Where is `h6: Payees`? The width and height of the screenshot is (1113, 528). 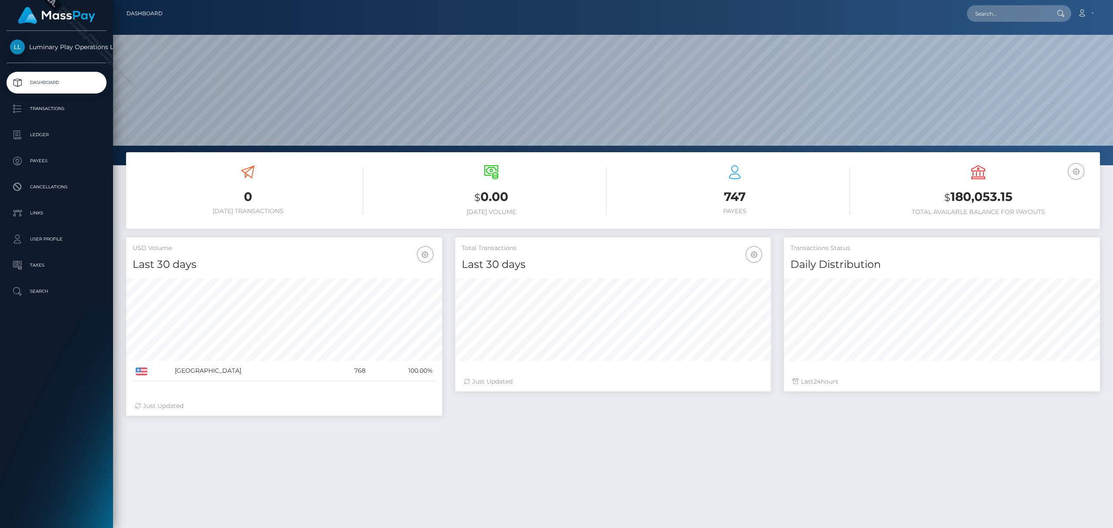 h6: Payees is located at coordinates (735, 211).